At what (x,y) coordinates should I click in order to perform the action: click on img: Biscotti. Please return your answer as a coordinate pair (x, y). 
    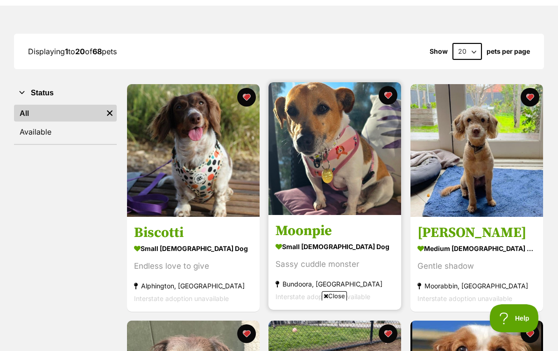
    Looking at the image, I should click on (193, 150).